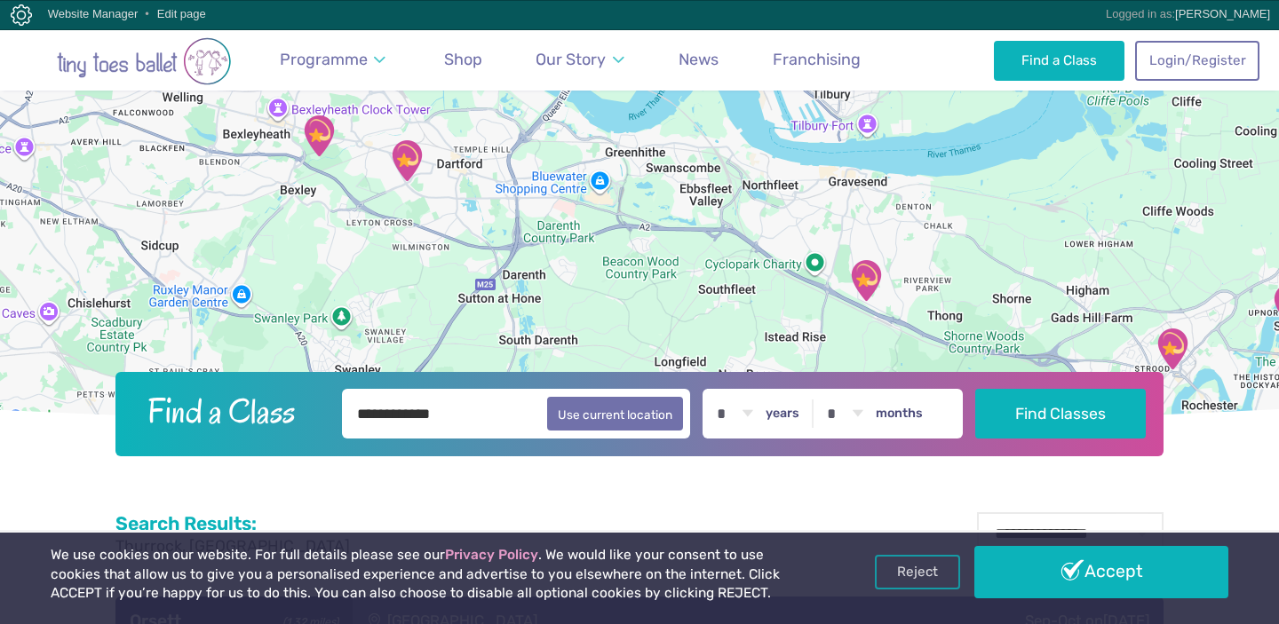 The width and height of the screenshot is (1279, 624). What do you see at coordinates (917, 572) in the screenshot?
I see `a: Reject` at bounding box center [917, 572].